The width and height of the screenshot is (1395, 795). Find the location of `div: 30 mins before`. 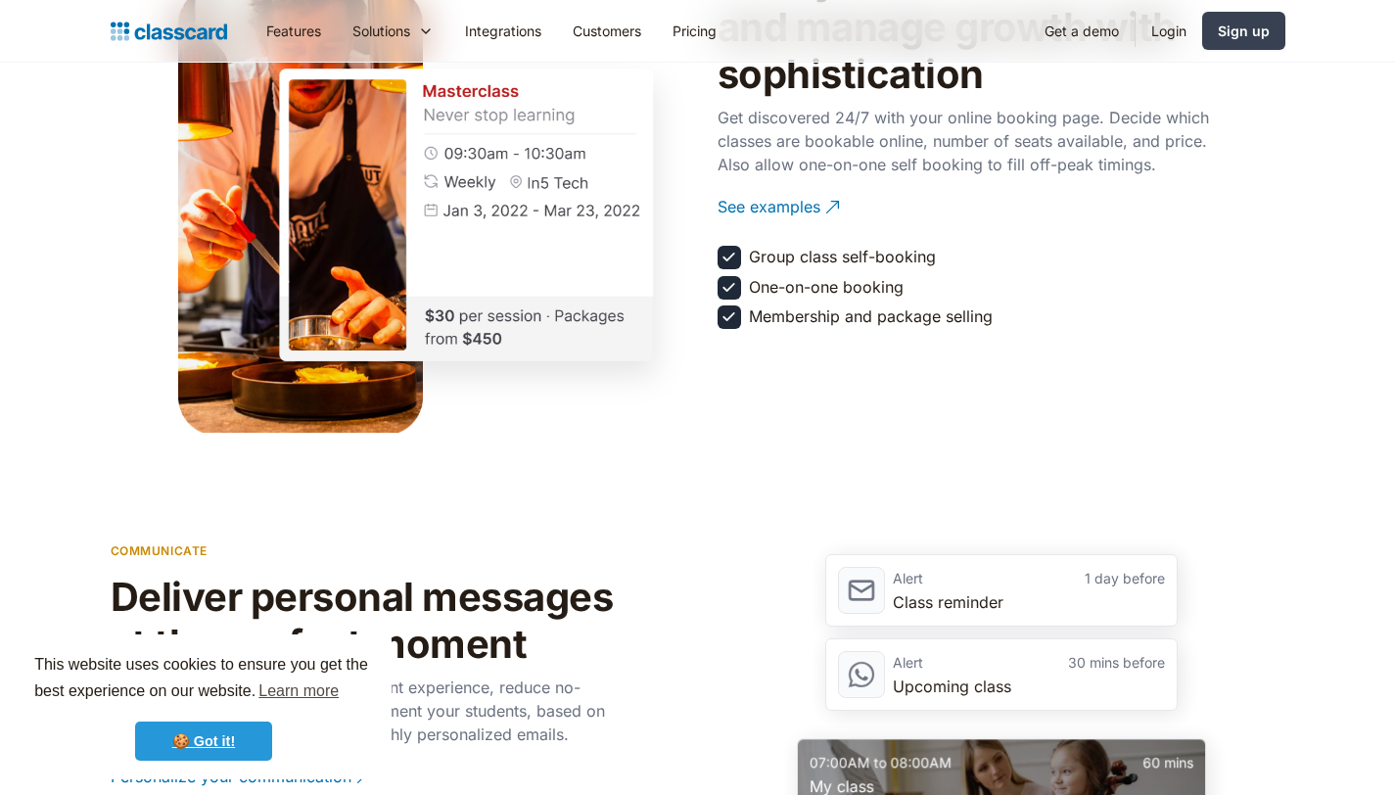

div: 30 mins before is located at coordinates (1097, 663).